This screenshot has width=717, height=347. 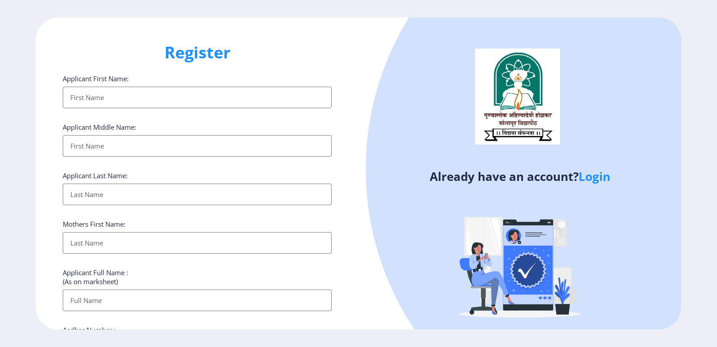 What do you see at coordinates (197, 300) in the screenshot?
I see `input: Full Name` at bounding box center [197, 300].